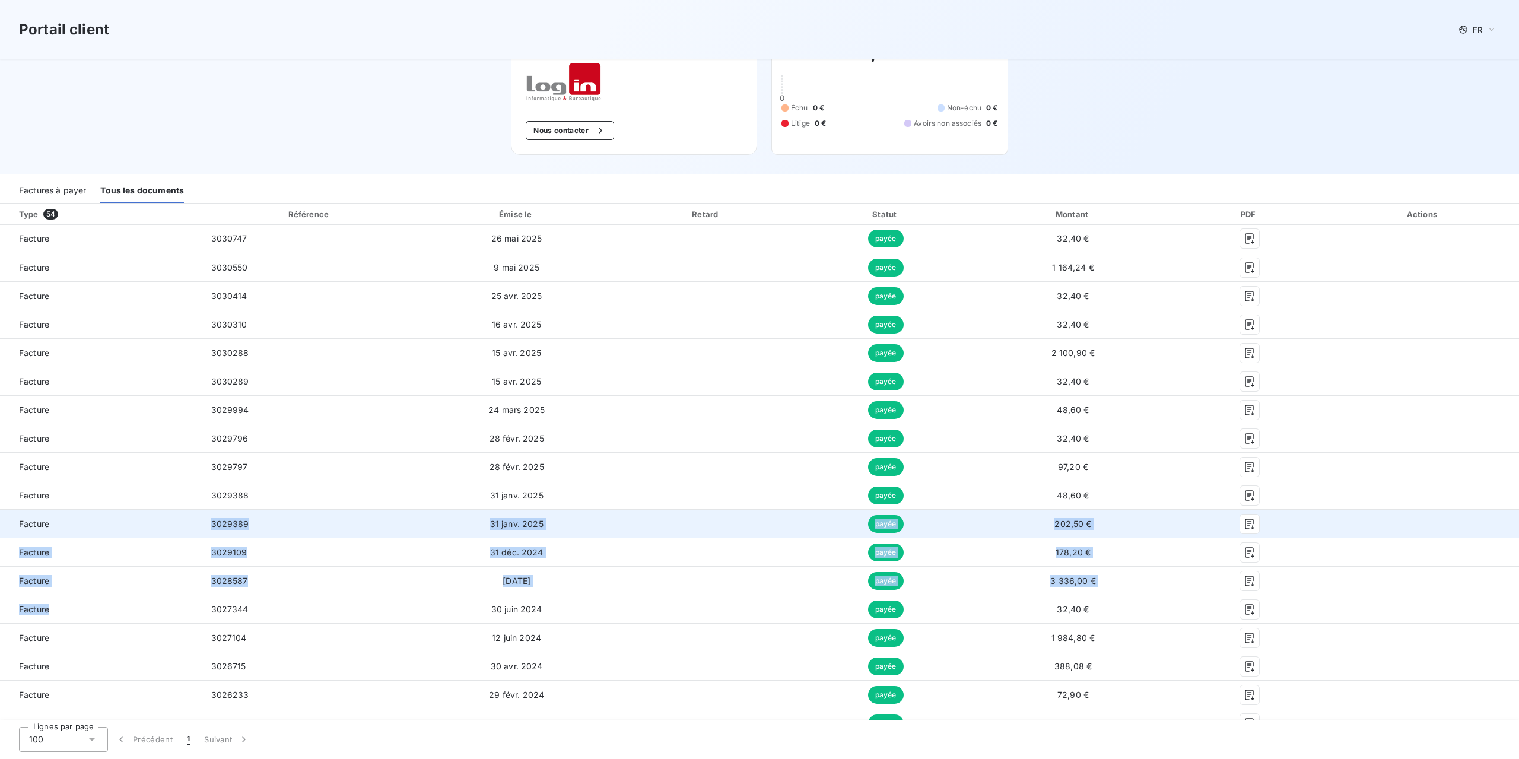 Image resolution: width=1519 pixels, height=759 pixels. Describe the element at coordinates (230, 381) in the screenshot. I see `span: 3030289` at that location.